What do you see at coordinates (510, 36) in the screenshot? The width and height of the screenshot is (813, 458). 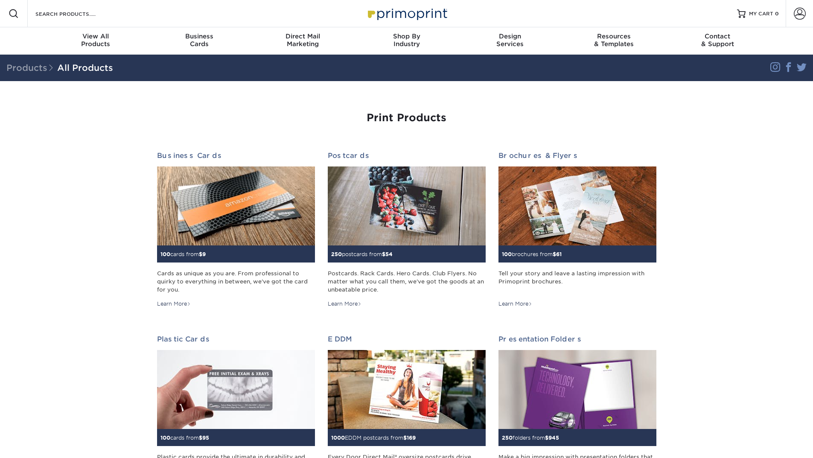 I see `span: Design` at bounding box center [510, 36].